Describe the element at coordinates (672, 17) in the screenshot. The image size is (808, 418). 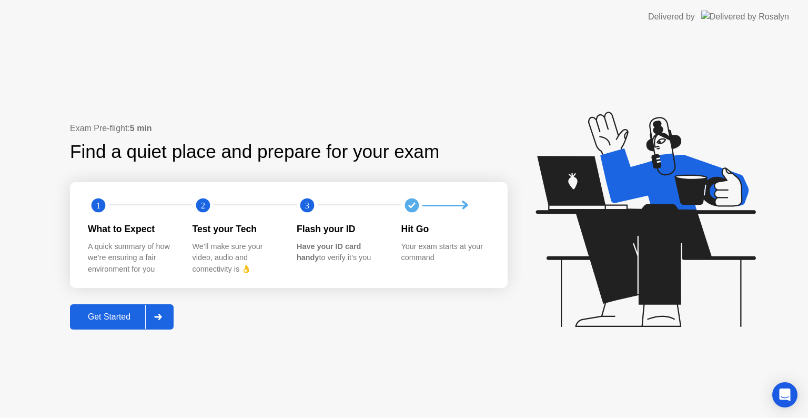
I see `div: Delivered by` at that location.